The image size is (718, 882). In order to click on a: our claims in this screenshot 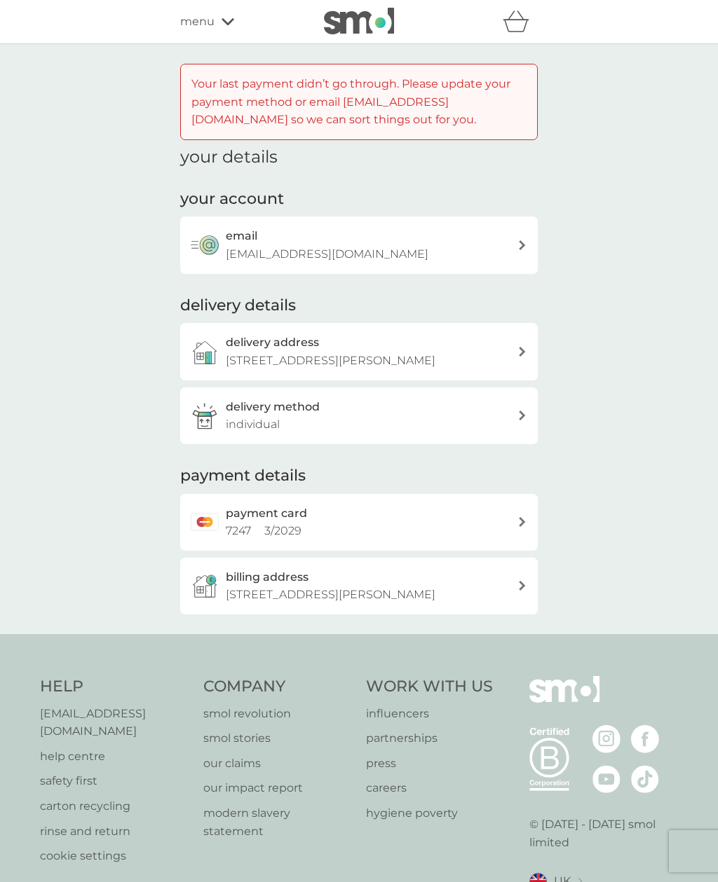, I will do `click(278, 764)`.